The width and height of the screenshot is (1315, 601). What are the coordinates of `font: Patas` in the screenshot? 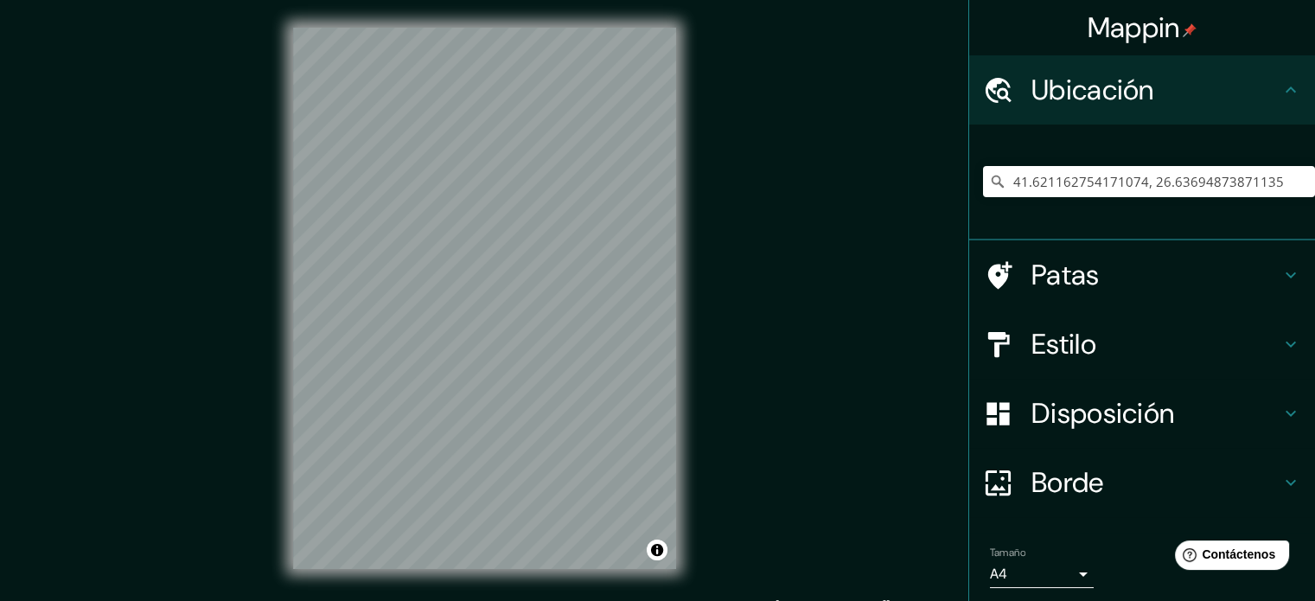 It's located at (1065, 275).